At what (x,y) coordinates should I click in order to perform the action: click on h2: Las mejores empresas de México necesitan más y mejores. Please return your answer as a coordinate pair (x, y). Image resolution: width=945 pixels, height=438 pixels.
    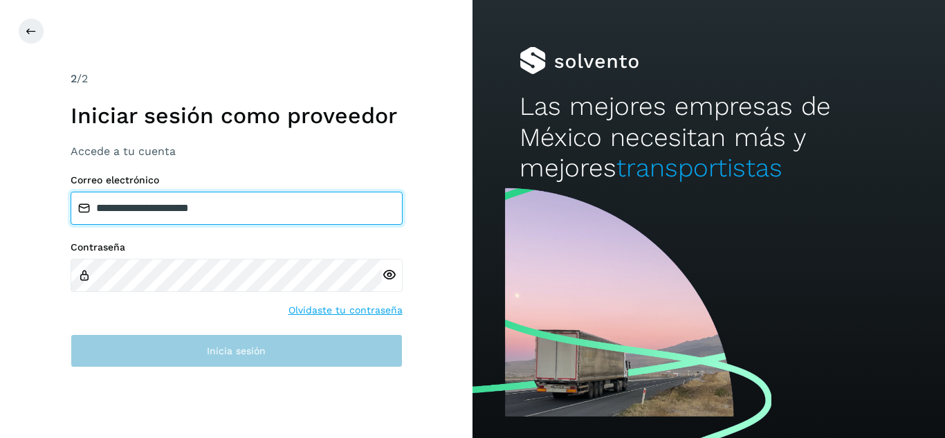
    Looking at the image, I should click on (708, 137).